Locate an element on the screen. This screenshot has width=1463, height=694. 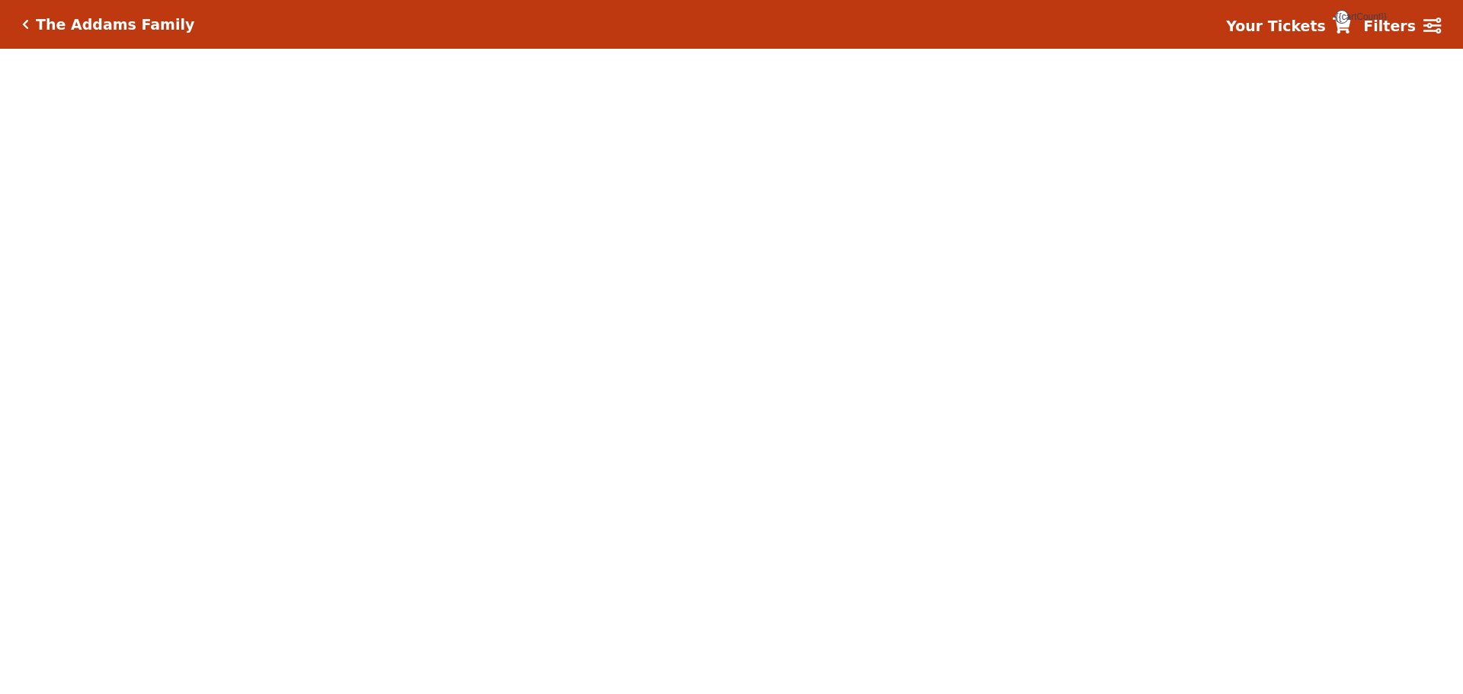
strong: Your Tickets is located at coordinates (1276, 26).